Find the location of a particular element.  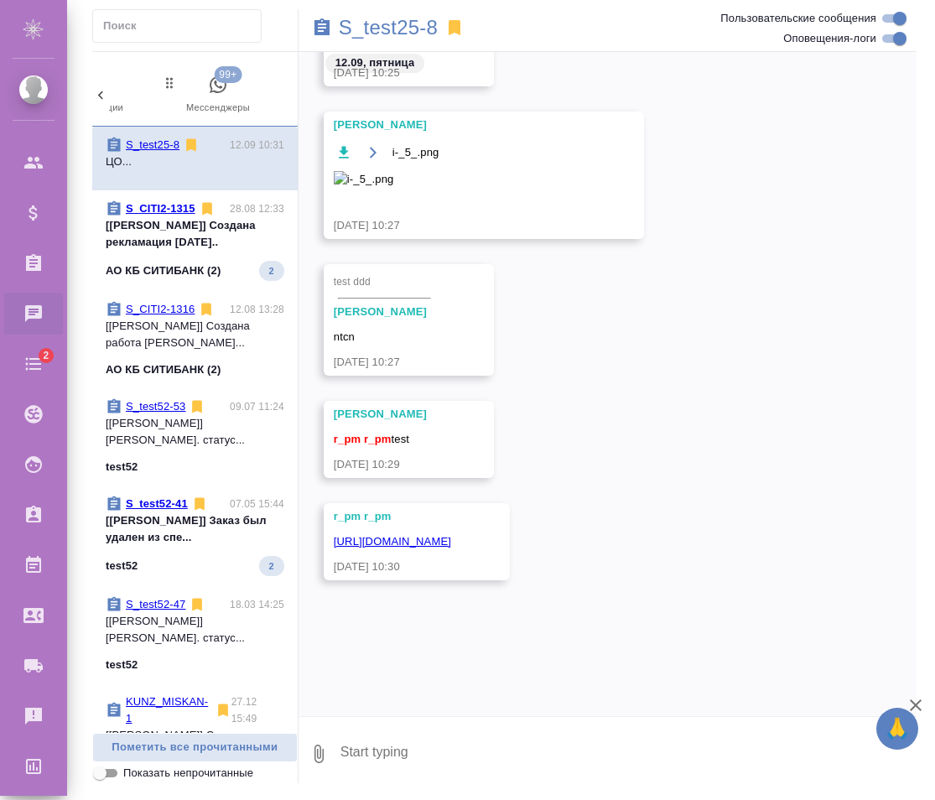

a: S_CITI2-1315 is located at coordinates (160, 208).